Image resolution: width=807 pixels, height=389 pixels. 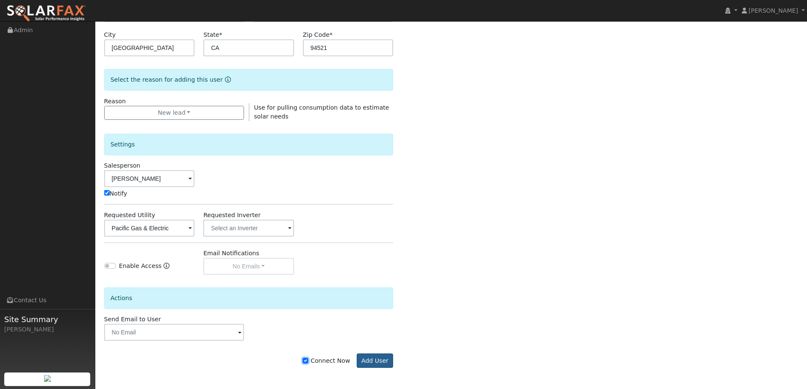 What do you see at coordinates (116, 194) in the screenshot?
I see `label: Notify` at bounding box center [116, 194].